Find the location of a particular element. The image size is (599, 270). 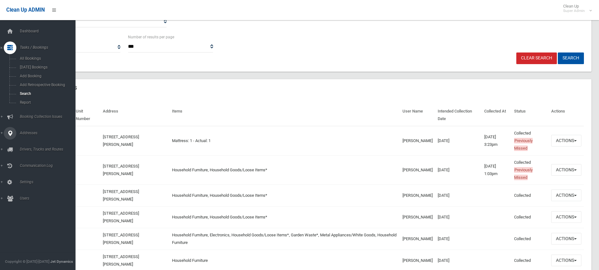

button: Search is located at coordinates (571, 58).